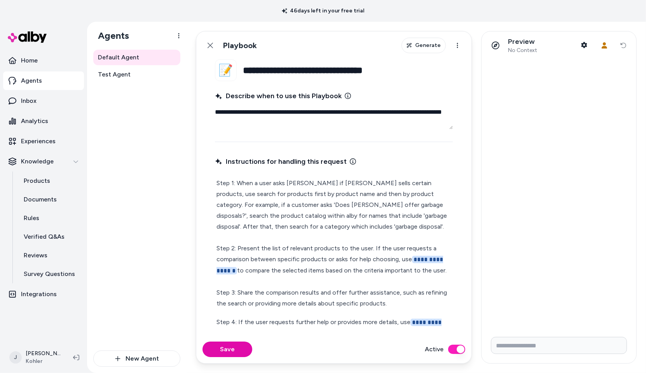 Image resolution: width=646 pixels, height=373 pixels. I want to click on input: Write your prompt here, so click(559, 346).